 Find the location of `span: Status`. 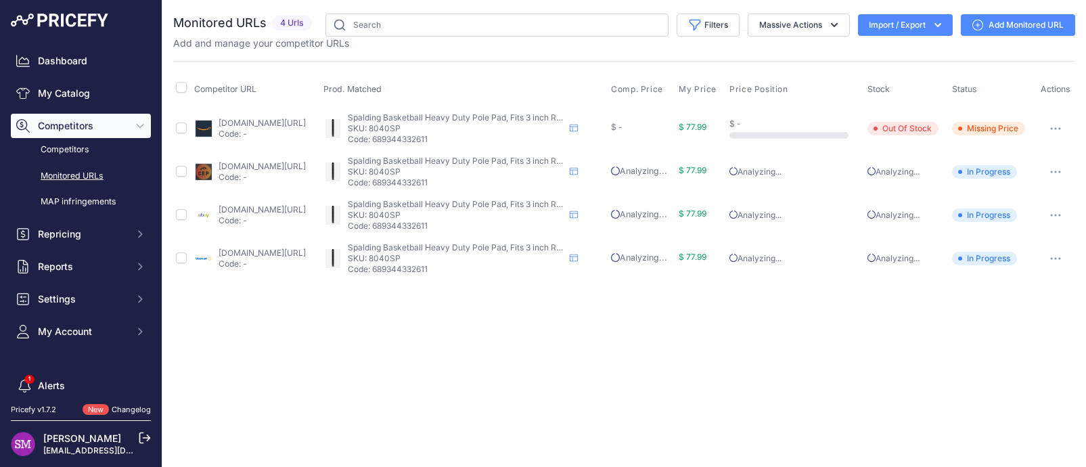

span: Status is located at coordinates (964, 89).